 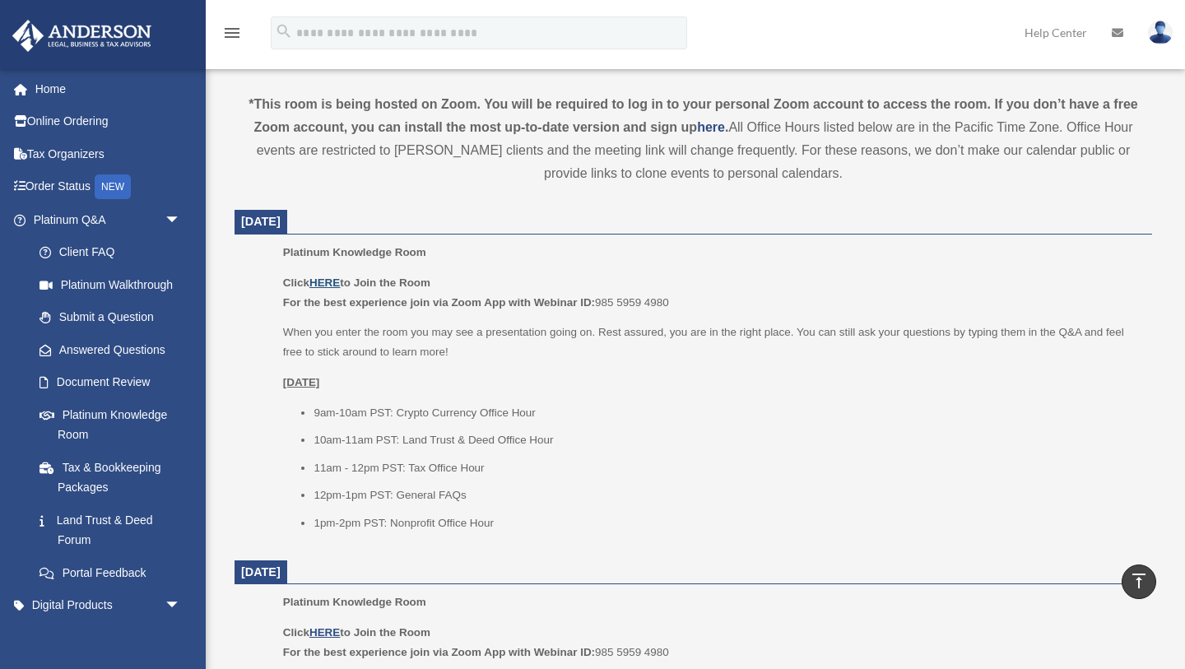 I want to click on strong: here, so click(x=711, y=127).